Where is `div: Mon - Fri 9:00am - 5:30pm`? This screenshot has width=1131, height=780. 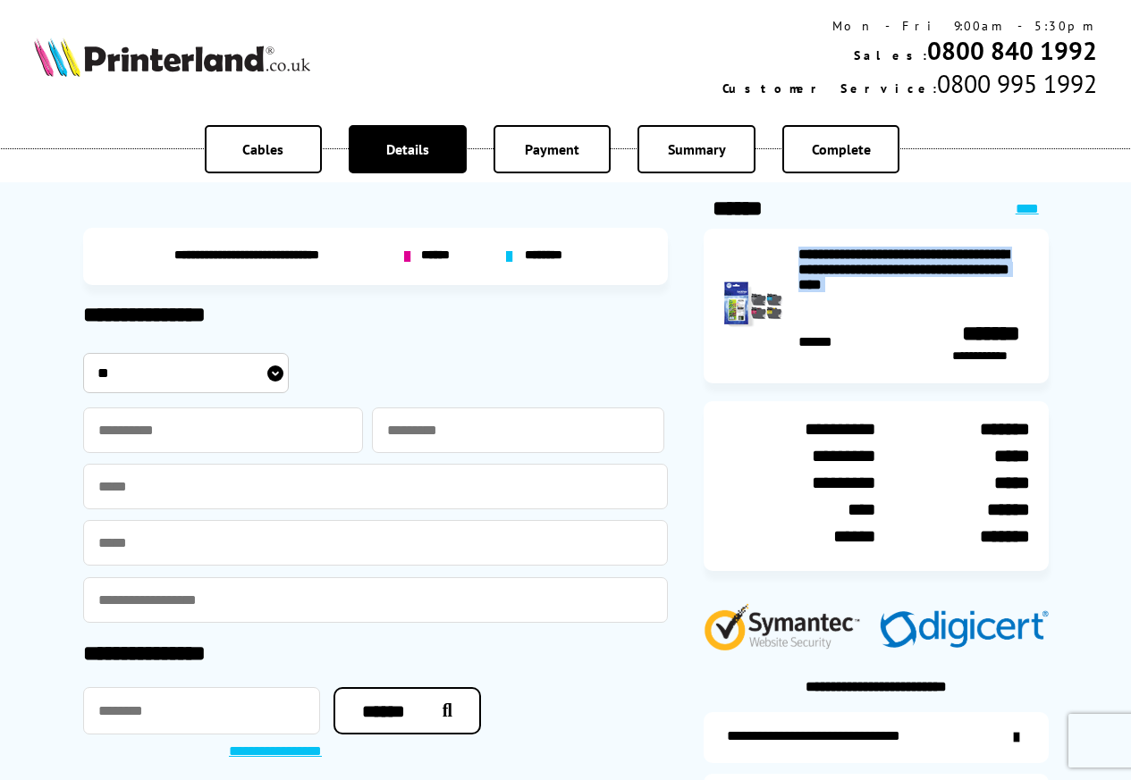
div: Mon - Fri 9:00am - 5:30pm is located at coordinates (909, 26).